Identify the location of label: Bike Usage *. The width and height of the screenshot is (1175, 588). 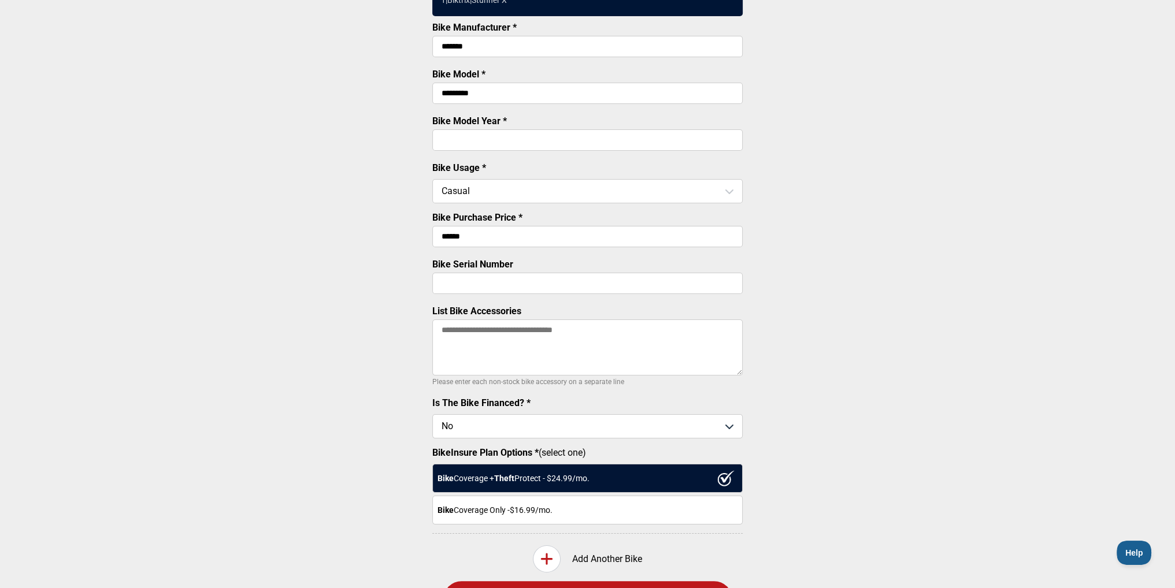
(459, 168).